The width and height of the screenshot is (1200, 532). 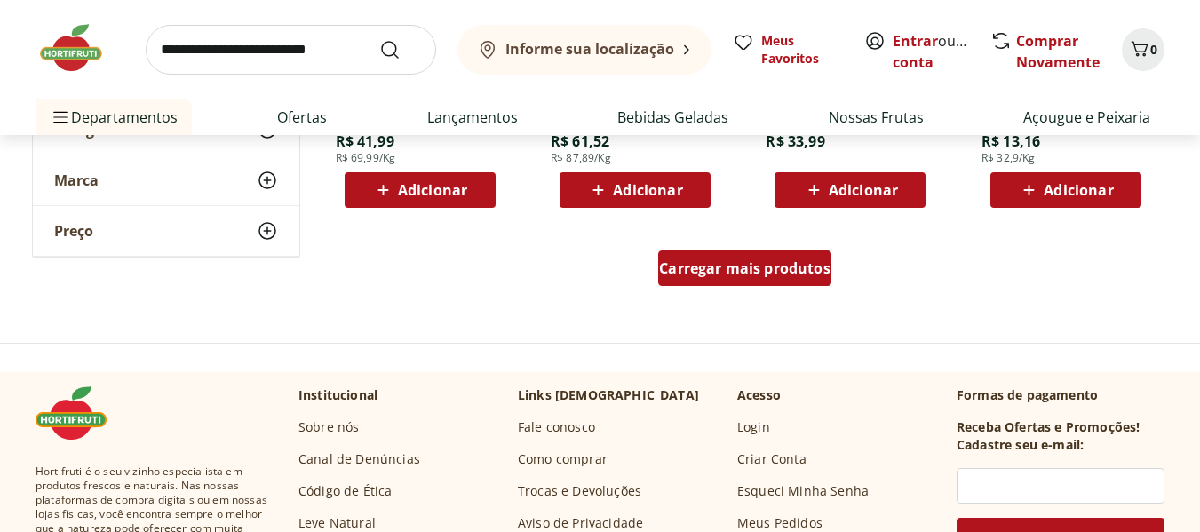 I want to click on span: Carregar mais produtos, so click(x=744, y=268).